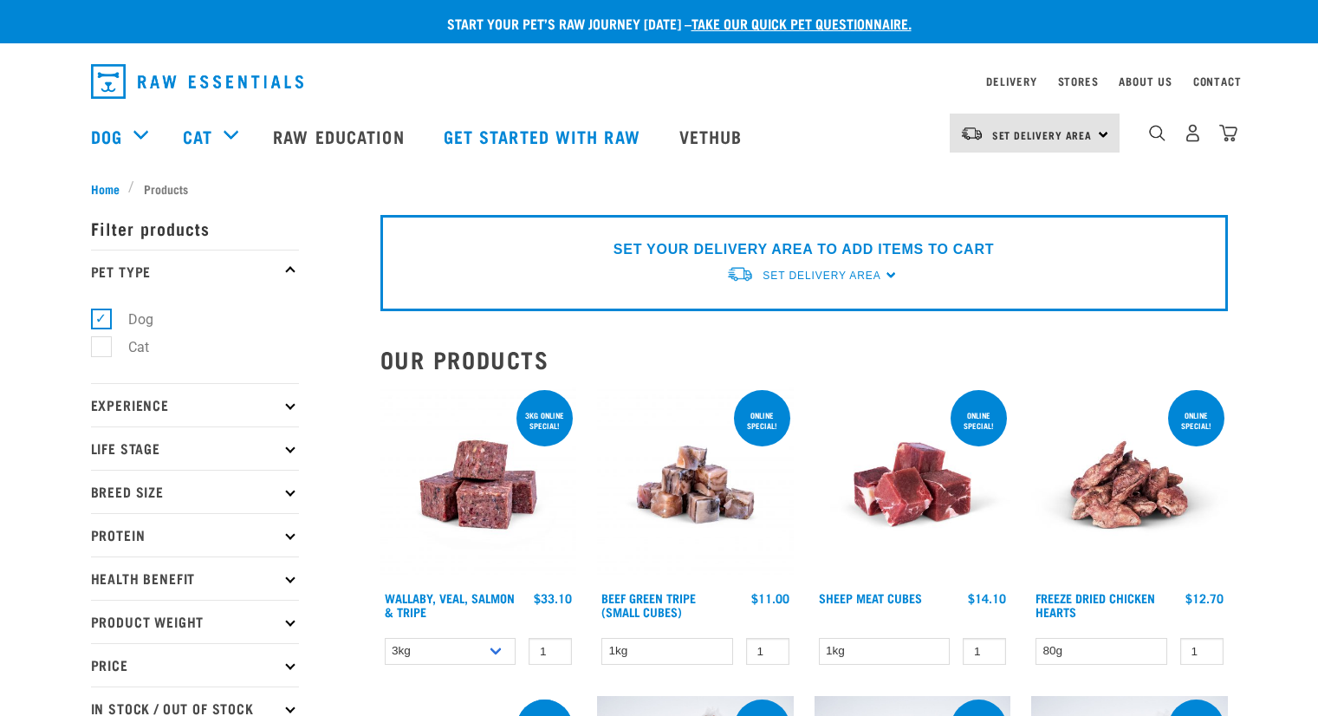 This screenshot has height=716, width=1318. What do you see at coordinates (1012, 81) in the screenshot?
I see `a: Delivery` at bounding box center [1012, 81].